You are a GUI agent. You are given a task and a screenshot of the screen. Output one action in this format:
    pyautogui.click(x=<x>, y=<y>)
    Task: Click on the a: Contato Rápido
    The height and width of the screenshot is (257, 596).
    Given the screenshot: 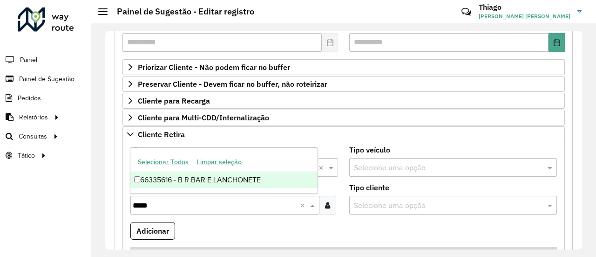 What is the action you would take?
    pyautogui.click(x=466, y=12)
    